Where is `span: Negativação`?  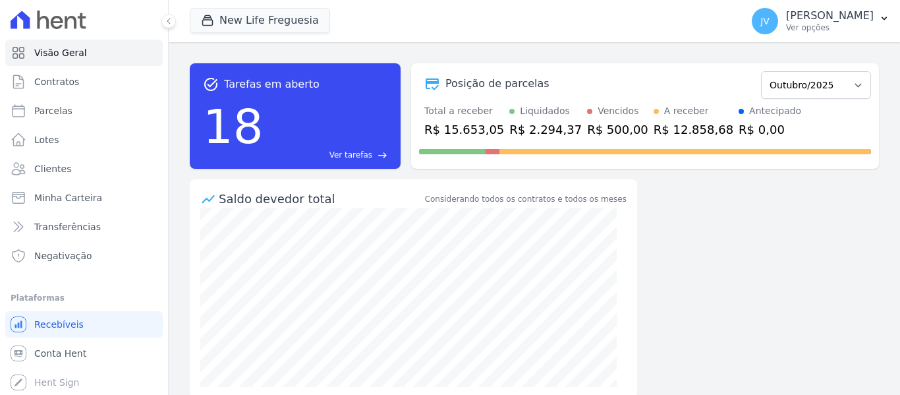
span: Negativação is located at coordinates (63, 256).